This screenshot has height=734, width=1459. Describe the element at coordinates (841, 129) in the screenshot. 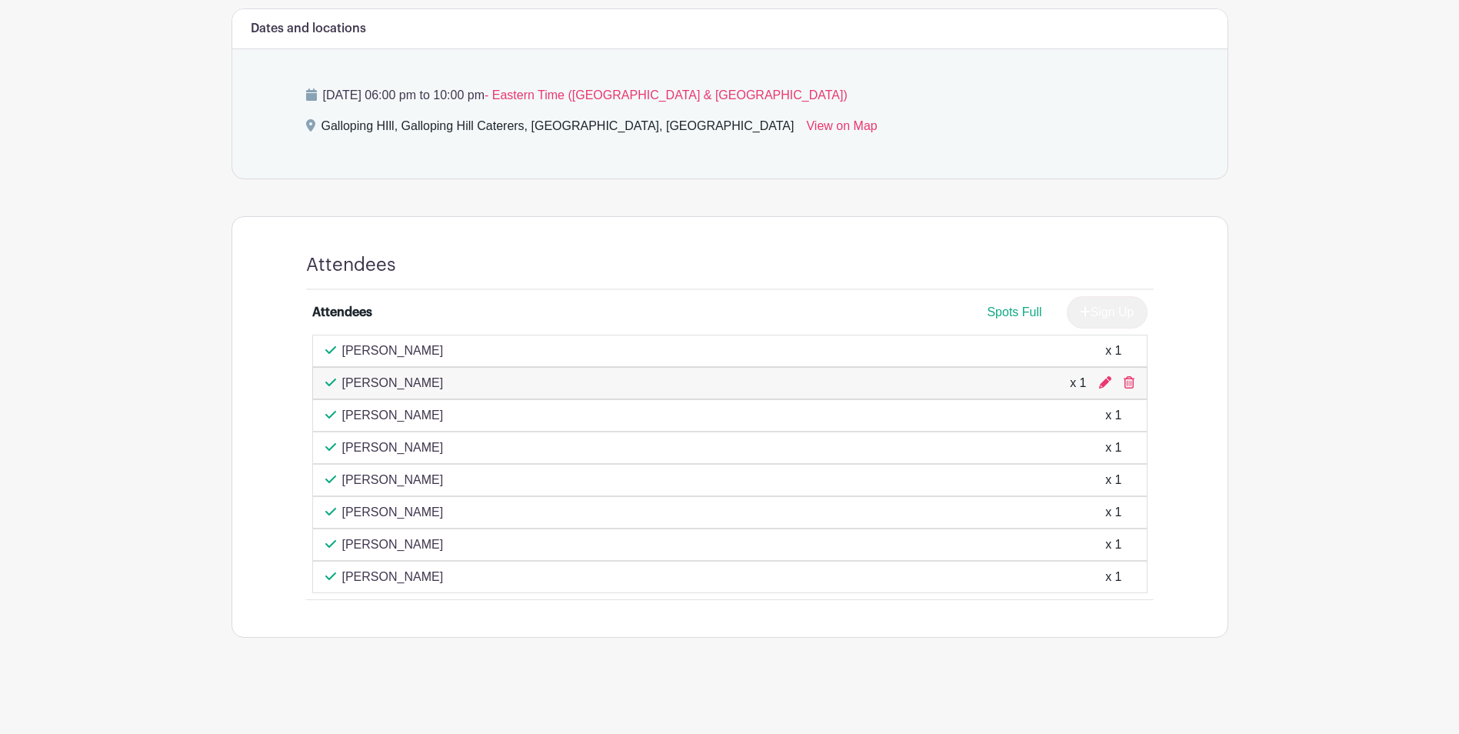

I see `a: View on Map` at that location.